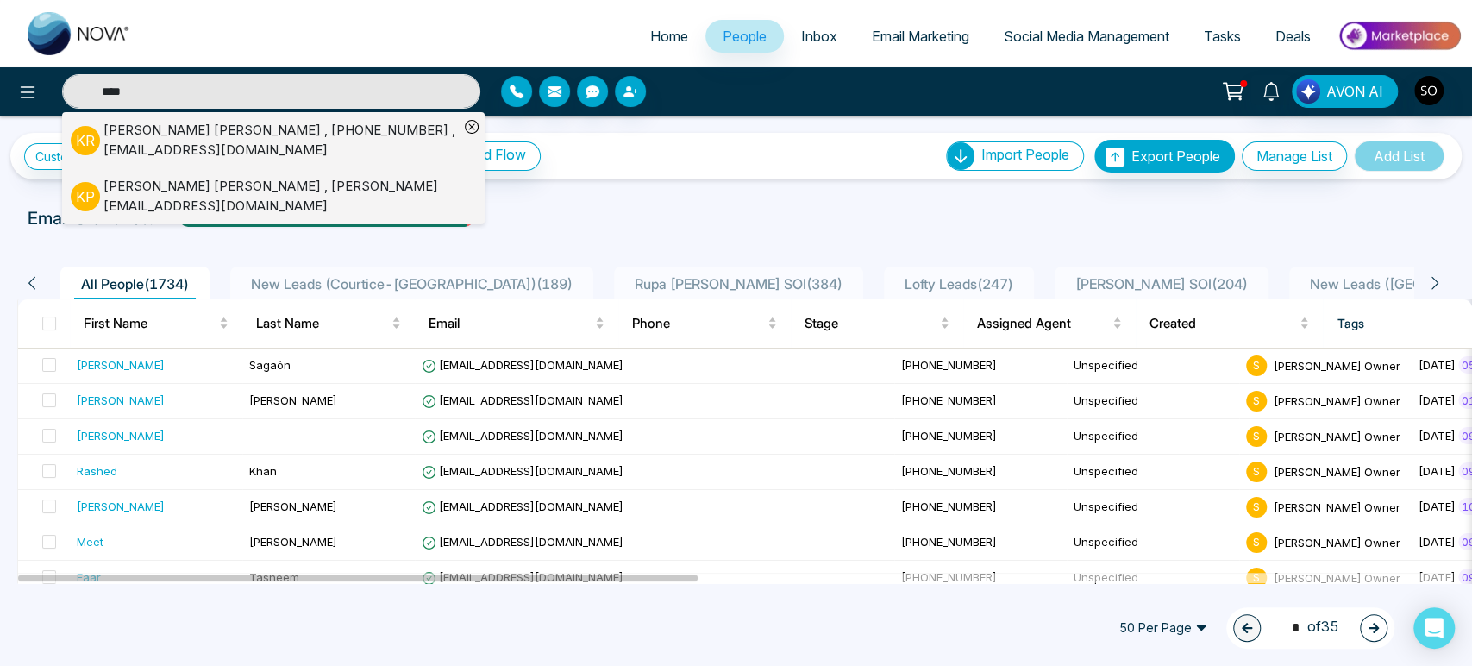  I want to click on span: Lead Flow, so click(493, 154).